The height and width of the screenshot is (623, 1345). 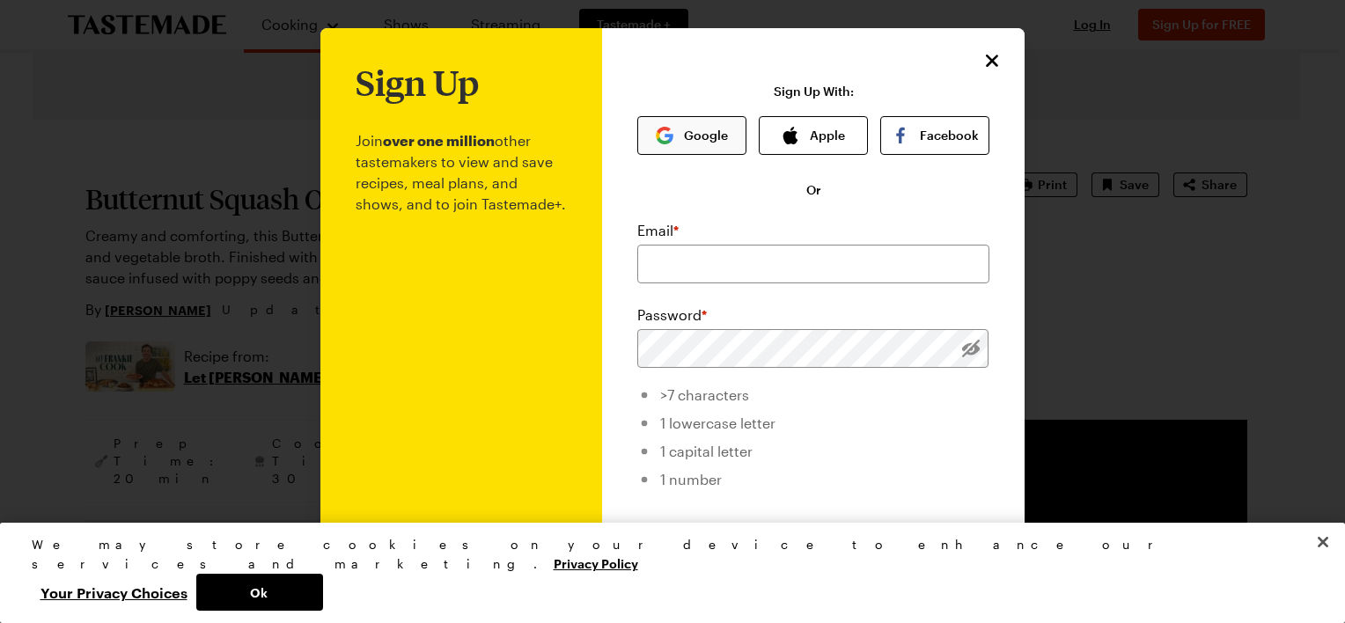 What do you see at coordinates (717, 422) in the screenshot?
I see `span: 1 lowercase letter` at bounding box center [717, 422].